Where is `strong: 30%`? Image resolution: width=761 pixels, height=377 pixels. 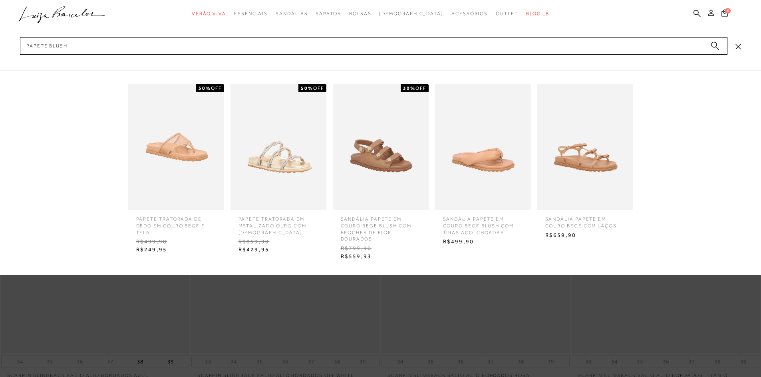
strong: 30% is located at coordinates (409, 88).